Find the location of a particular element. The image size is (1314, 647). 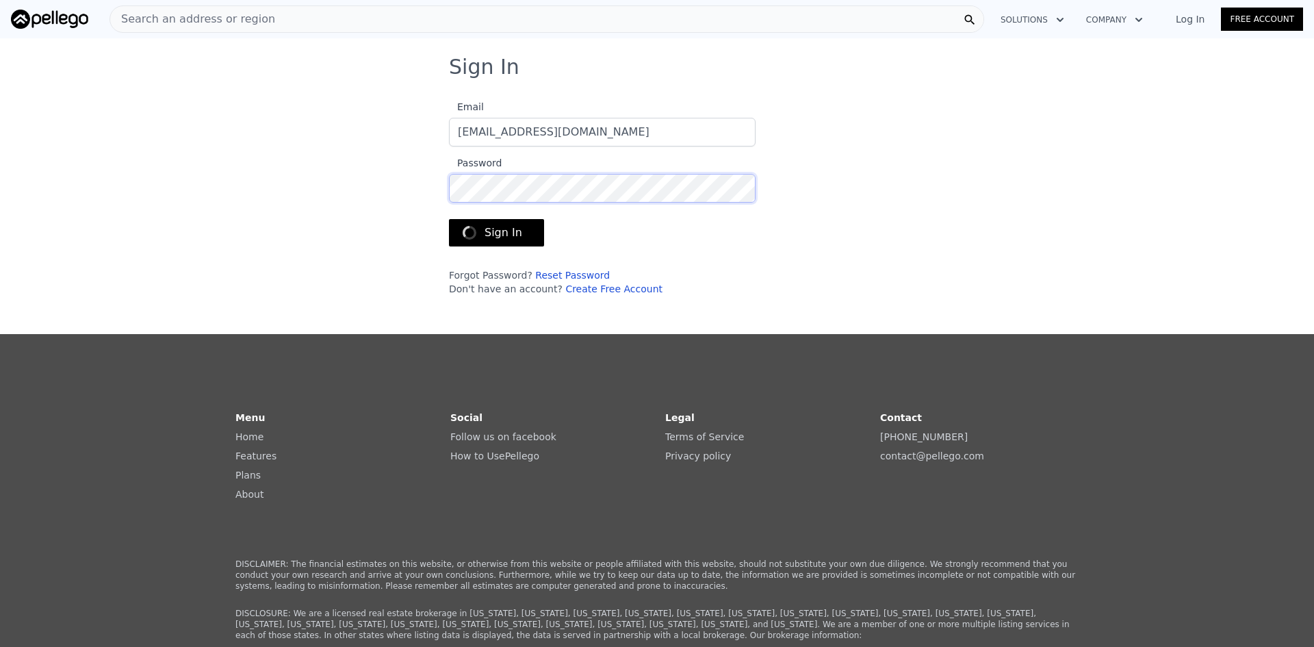

h3: Sign In is located at coordinates (657, 67).